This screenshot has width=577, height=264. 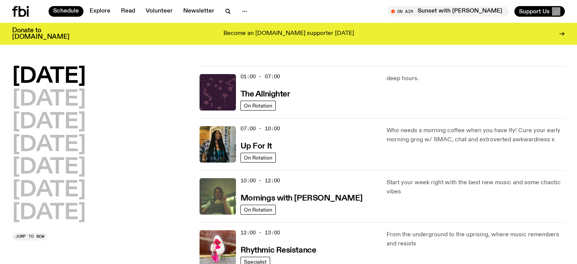 What do you see at coordinates (30, 236) in the screenshot?
I see `span: Jump to now` at bounding box center [30, 236].